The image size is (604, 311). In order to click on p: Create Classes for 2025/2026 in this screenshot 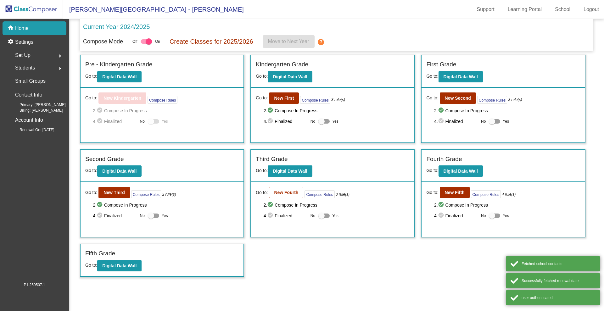, I will do `click(211, 42)`.